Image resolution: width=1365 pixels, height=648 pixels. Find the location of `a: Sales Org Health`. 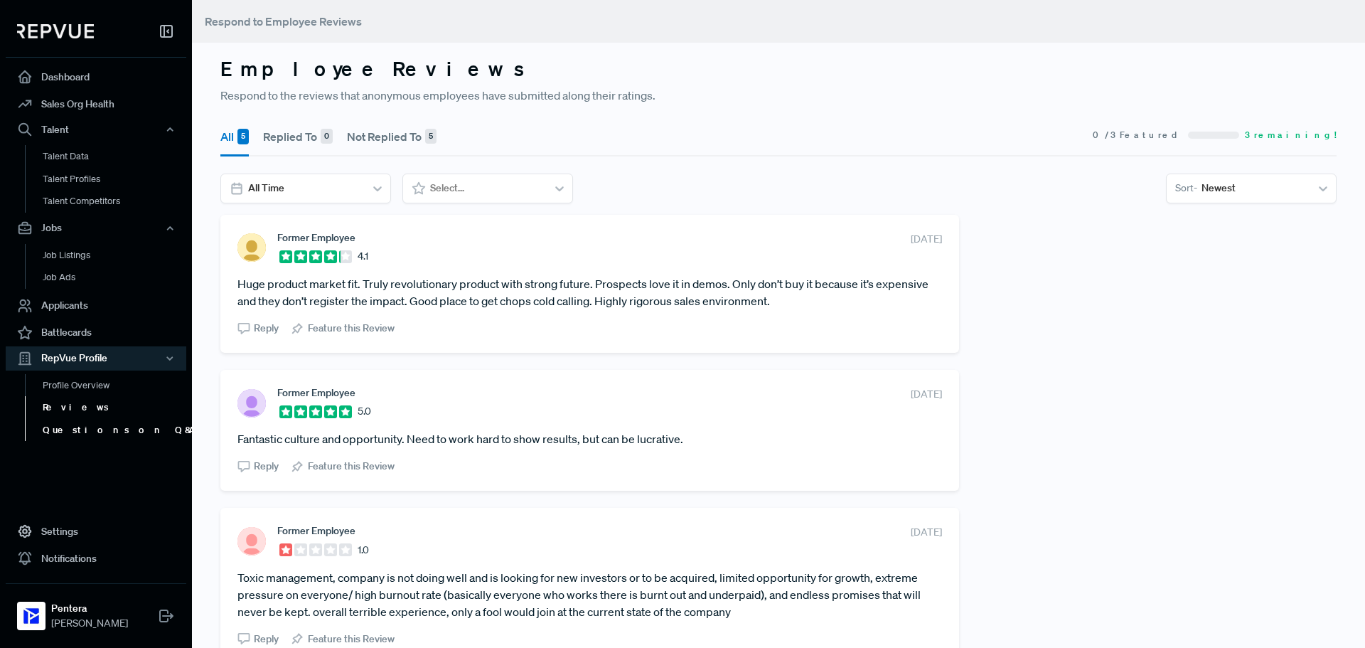

a: Sales Org Health is located at coordinates (96, 104).